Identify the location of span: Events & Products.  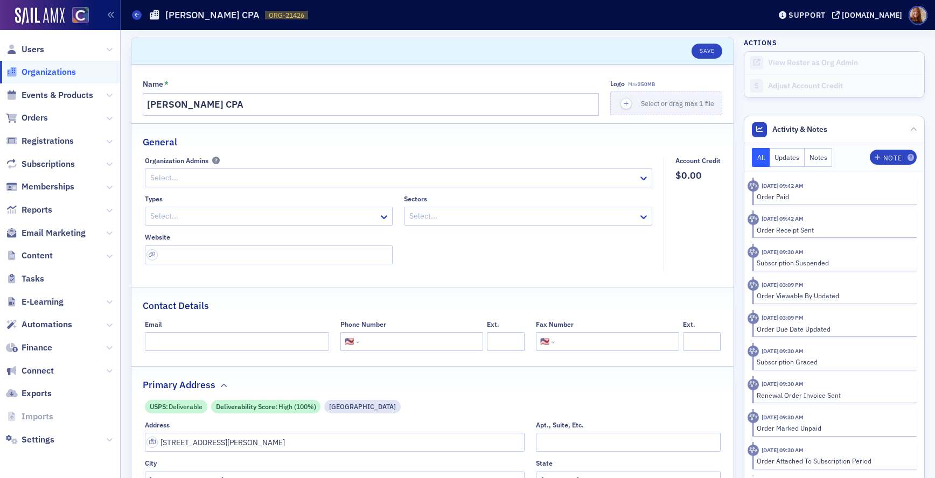
(57, 95).